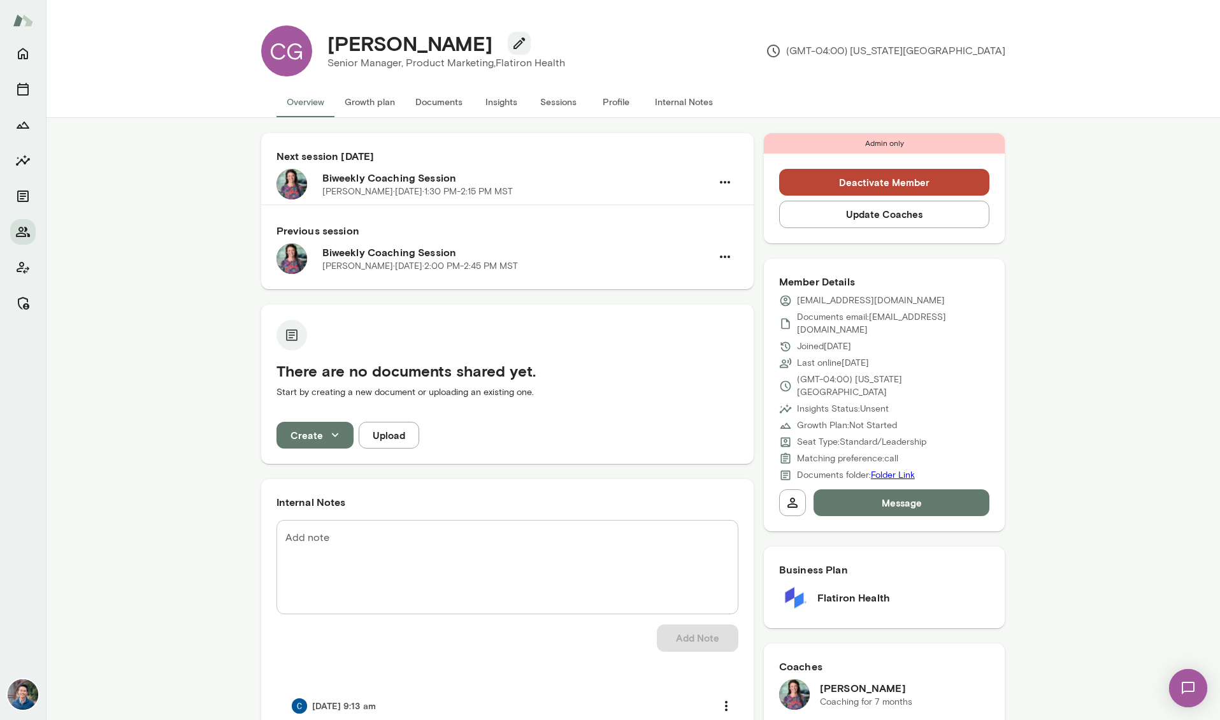  Describe the element at coordinates (446, 63) in the screenshot. I see `p: Senior Manager, Product Marketing, Flatiron Health` at that location.